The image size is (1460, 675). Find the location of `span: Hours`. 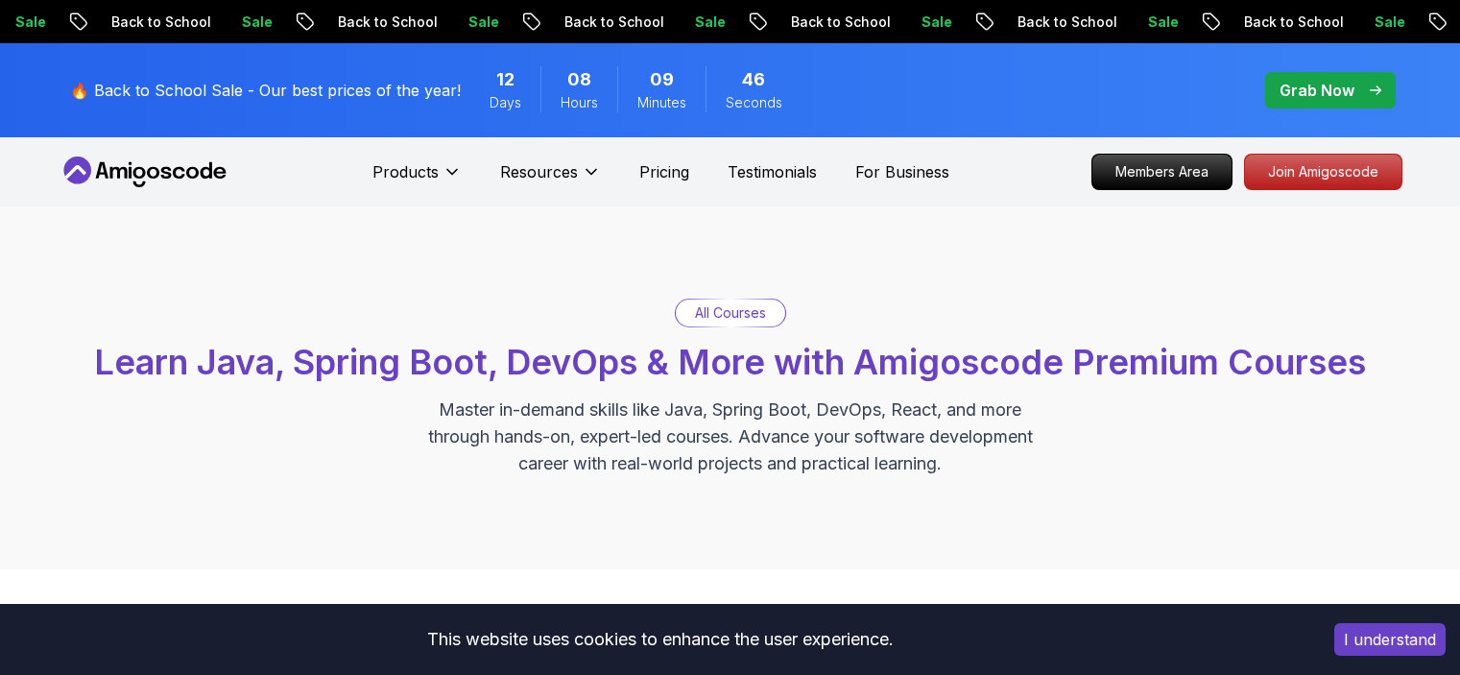

span: Hours is located at coordinates (579, 103).